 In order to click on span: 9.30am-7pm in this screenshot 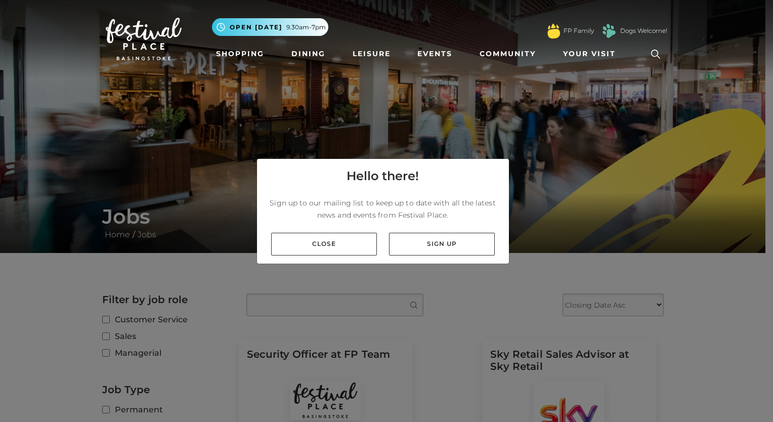, I will do `click(306, 27)`.